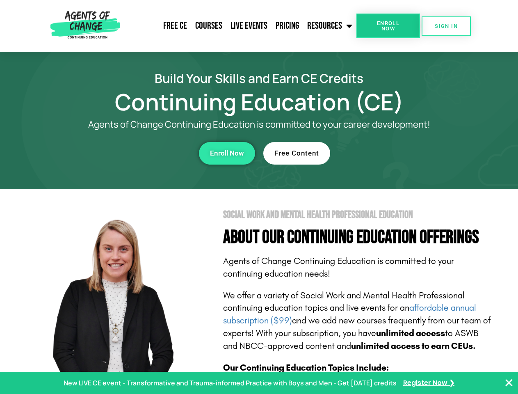 This screenshot has width=518, height=394. I want to click on b: Our Continuing Education Topics Include:, so click(306, 368).